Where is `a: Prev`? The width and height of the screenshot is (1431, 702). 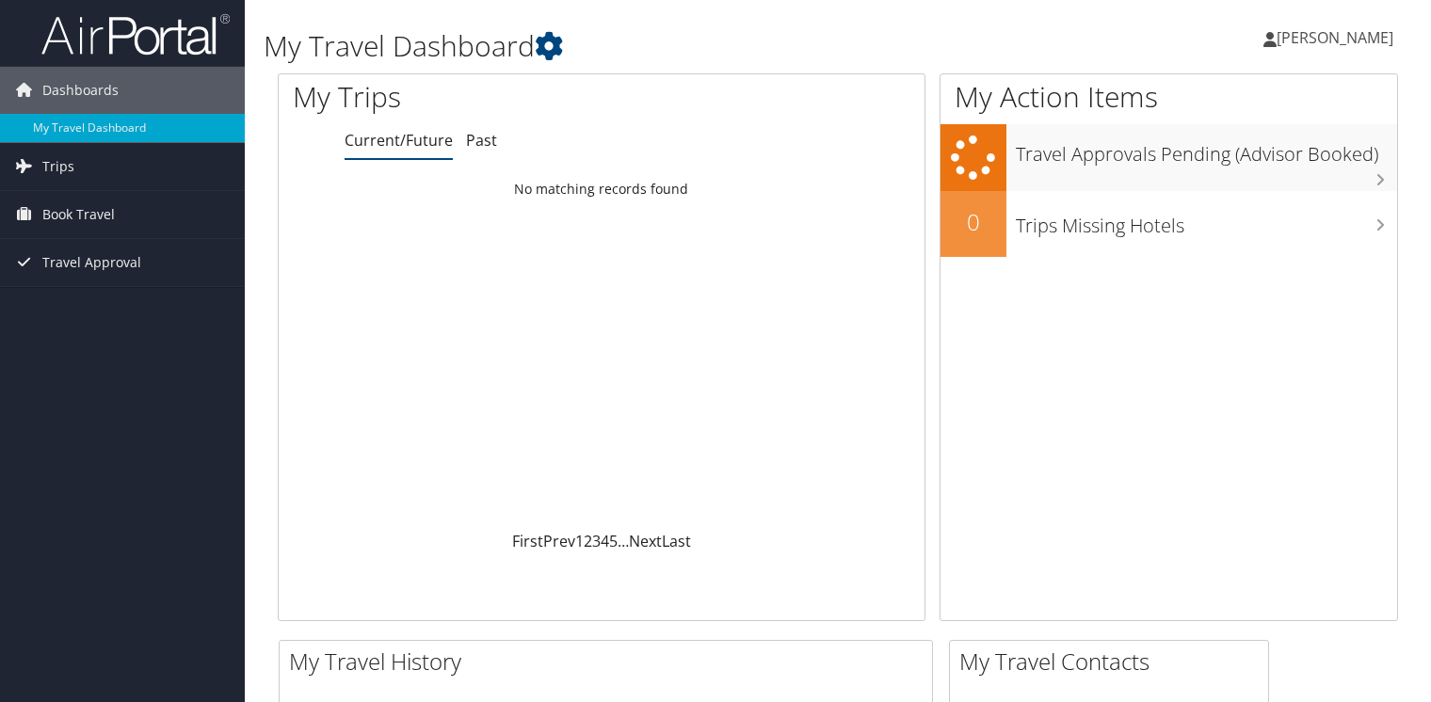
a: Prev is located at coordinates (559, 541).